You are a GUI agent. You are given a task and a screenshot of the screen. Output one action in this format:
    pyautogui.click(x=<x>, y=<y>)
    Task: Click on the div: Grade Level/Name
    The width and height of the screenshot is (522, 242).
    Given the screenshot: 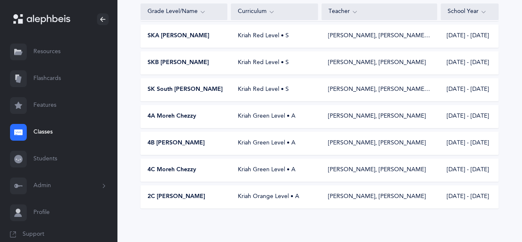 What is the action you would take?
    pyautogui.click(x=184, y=12)
    